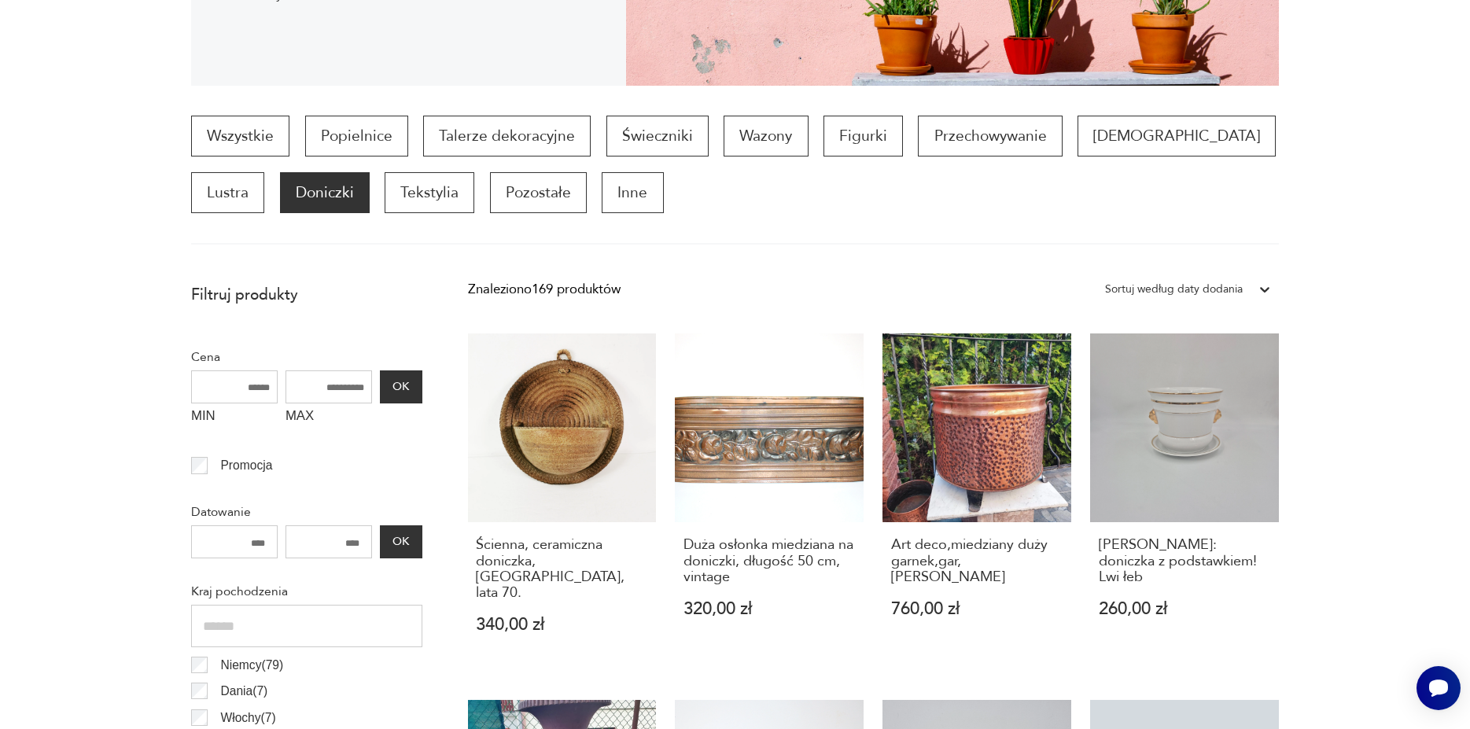  I want to click on div: Znaleziono 169 produktów, so click(544, 290).